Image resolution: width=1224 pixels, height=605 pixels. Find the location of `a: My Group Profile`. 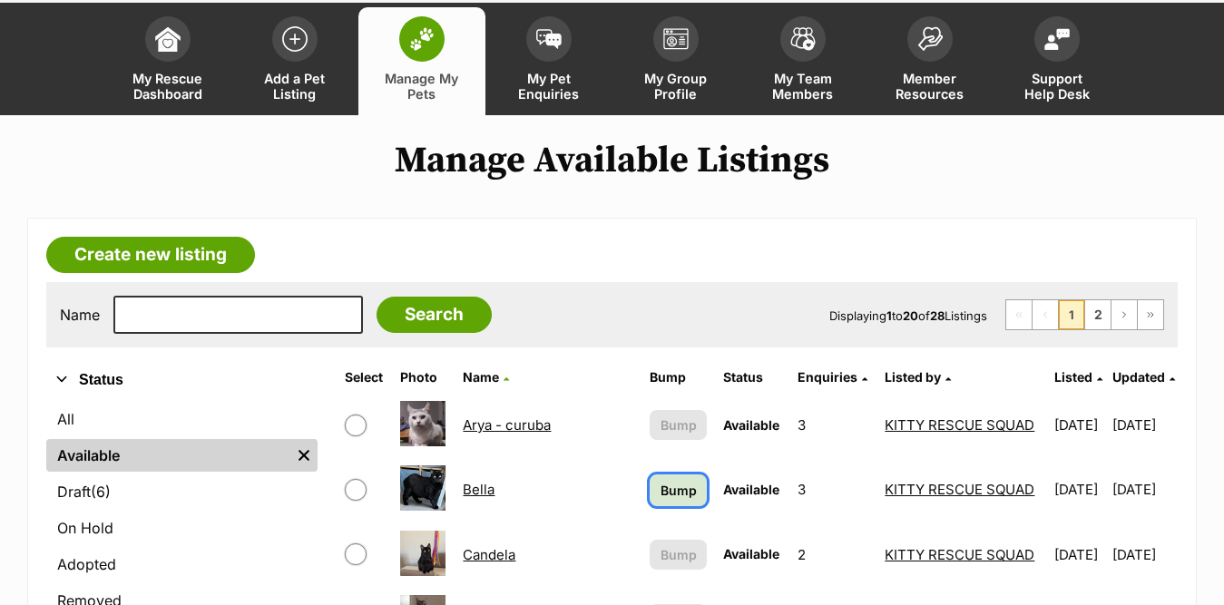

a: My Group Profile is located at coordinates (676, 61).